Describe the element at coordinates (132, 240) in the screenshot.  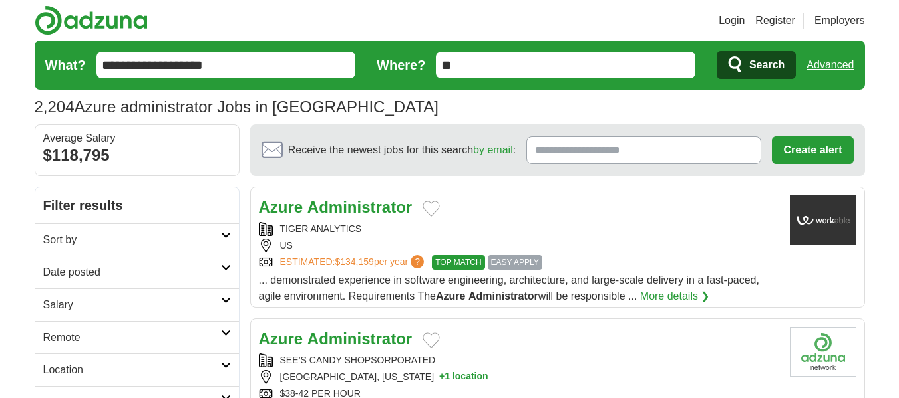
I see `h2: Sort by` at that location.